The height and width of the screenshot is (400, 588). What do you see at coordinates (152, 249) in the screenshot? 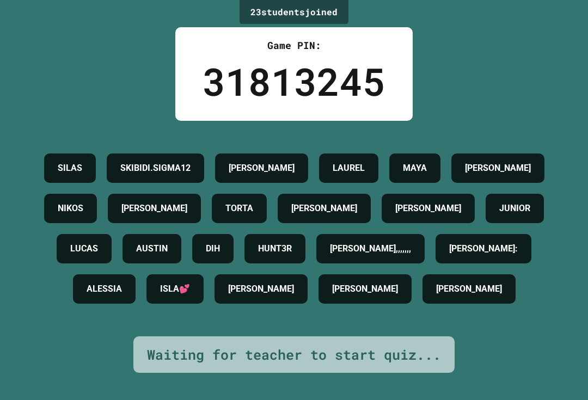
I see `h4: AUSTIN` at bounding box center [152, 249].